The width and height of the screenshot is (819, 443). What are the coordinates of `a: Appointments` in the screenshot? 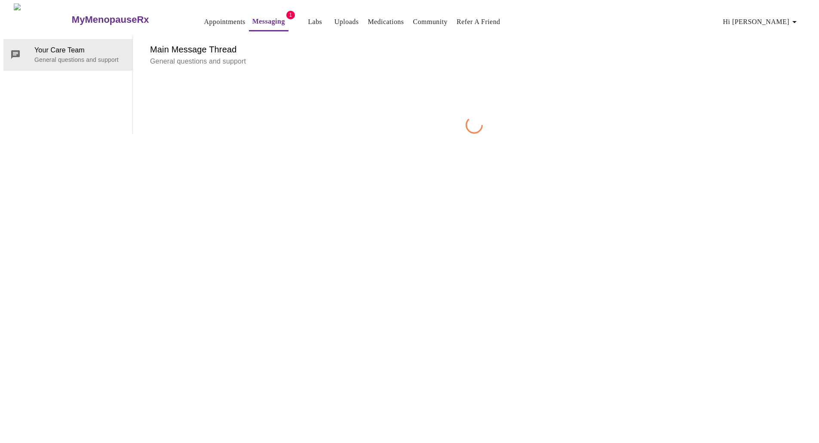 It's located at (225, 22).